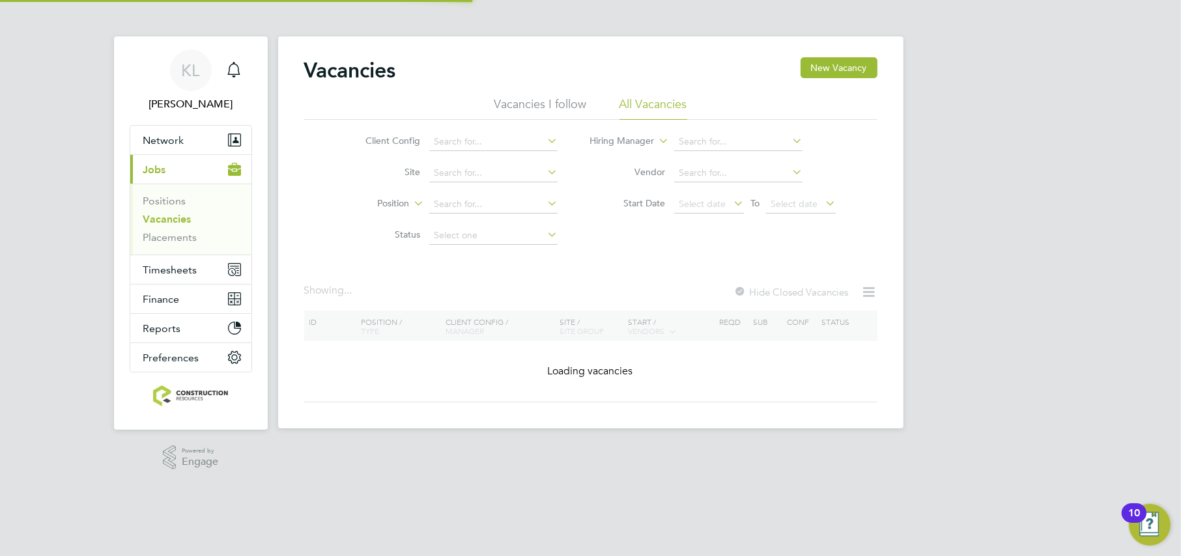 This screenshot has height=556, width=1181. Describe the element at coordinates (190, 458) in the screenshot. I see `a: Powered byEngage` at that location.